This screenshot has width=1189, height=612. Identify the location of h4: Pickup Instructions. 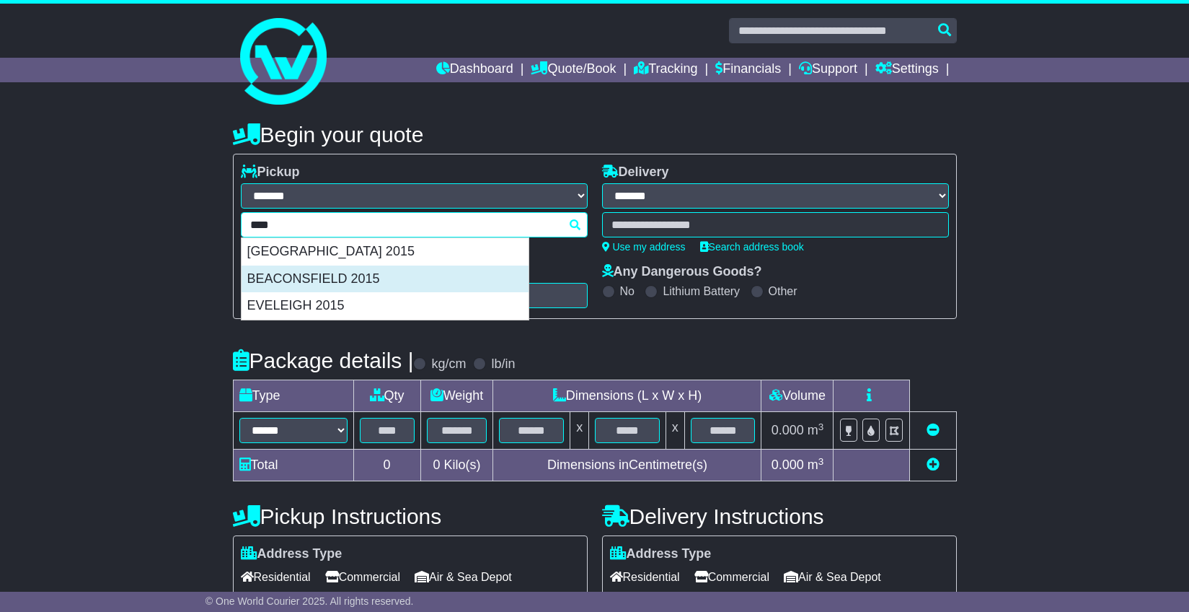
(410, 516).